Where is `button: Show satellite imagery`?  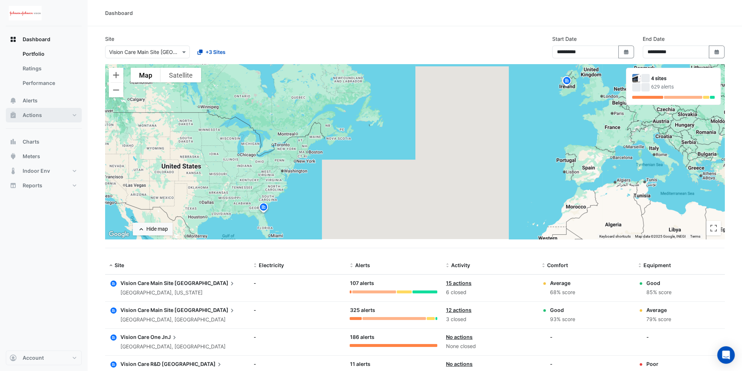 button: Show satellite imagery is located at coordinates (181, 75).